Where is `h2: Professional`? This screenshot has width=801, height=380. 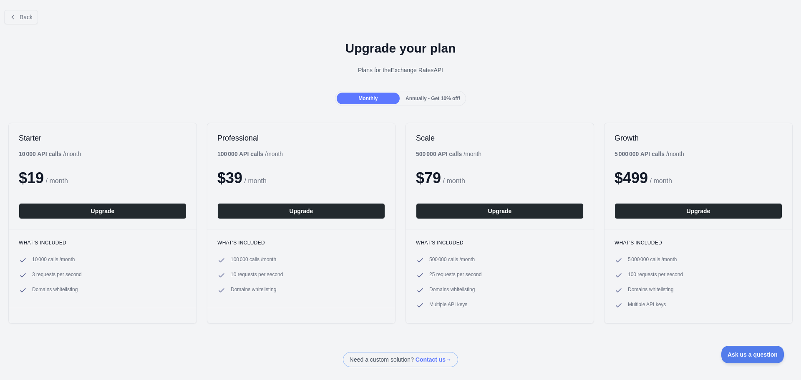
h2: Professional is located at coordinates (301, 138).